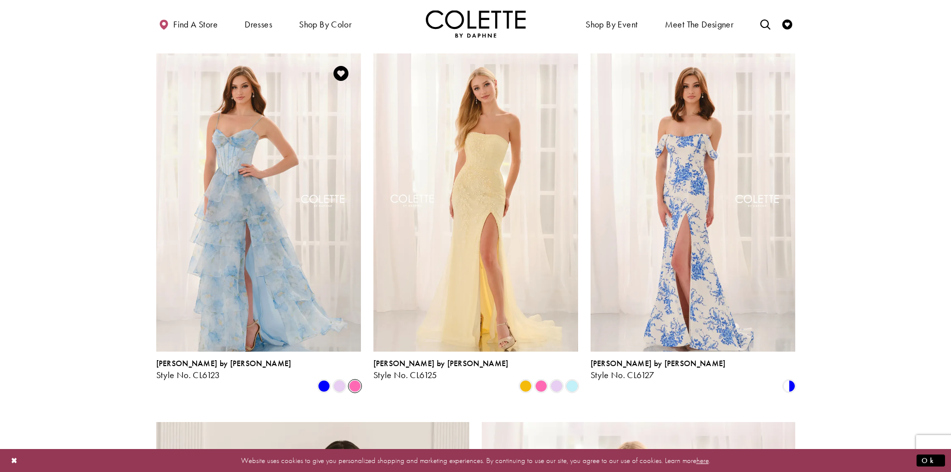  What do you see at coordinates (623, 374) in the screenshot?
I see `span: Style No. CL6127` at bounding box center [623, 374].